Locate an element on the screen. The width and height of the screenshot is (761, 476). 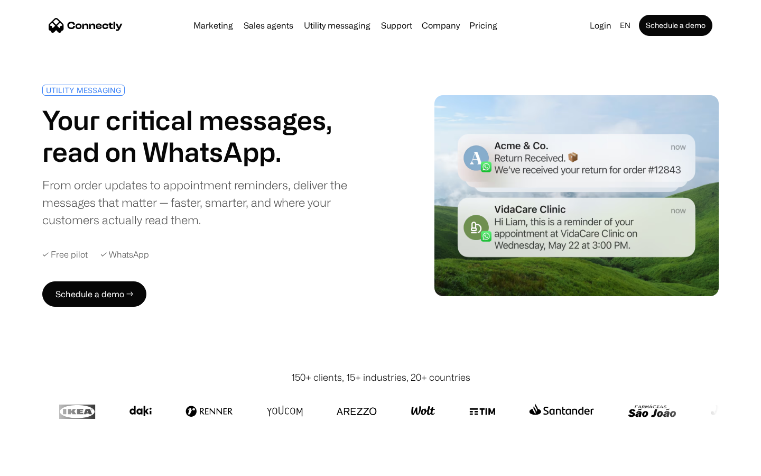
a: Marketing is located at coordinates (213, 25).